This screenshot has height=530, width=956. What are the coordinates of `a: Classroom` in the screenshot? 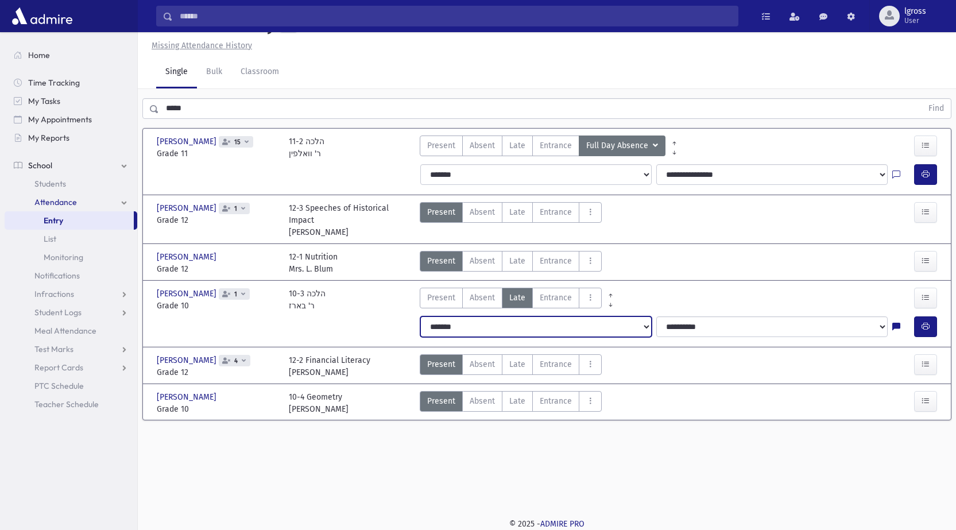 It's located at (259, 72).